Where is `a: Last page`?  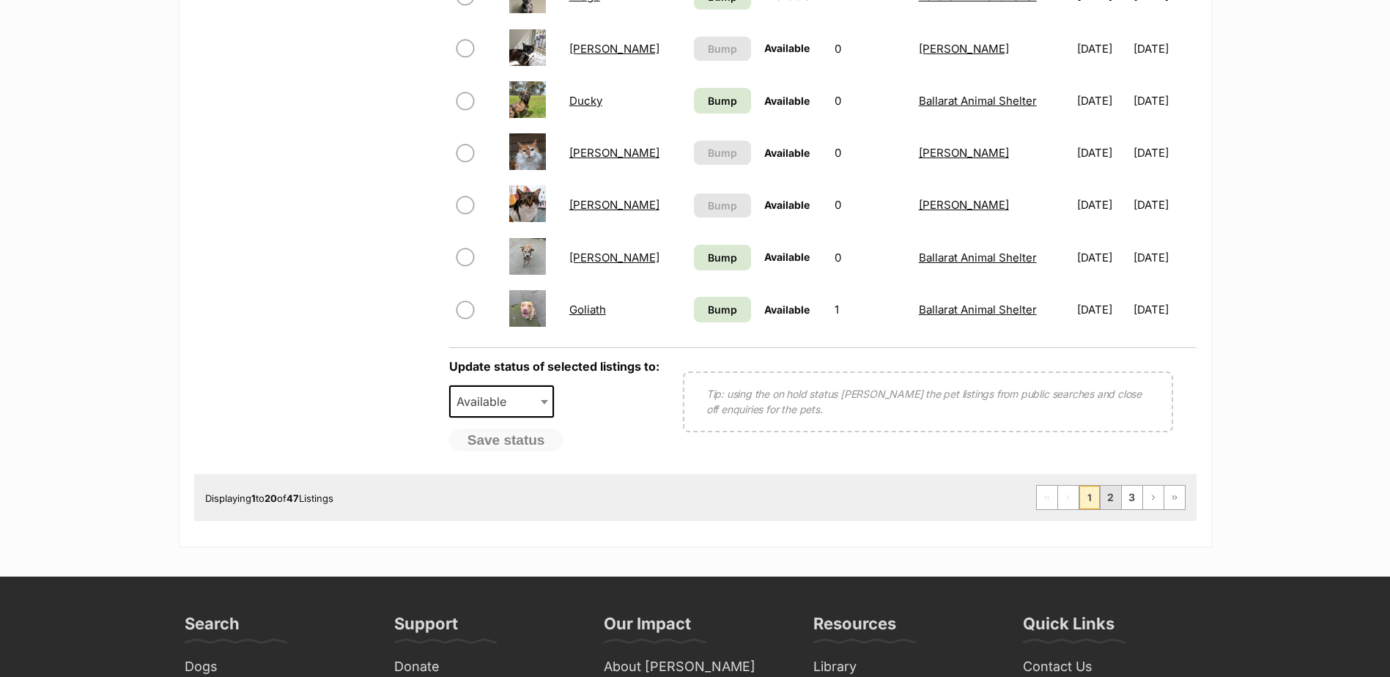
a: Last page is located at coordinates (1175, 498).